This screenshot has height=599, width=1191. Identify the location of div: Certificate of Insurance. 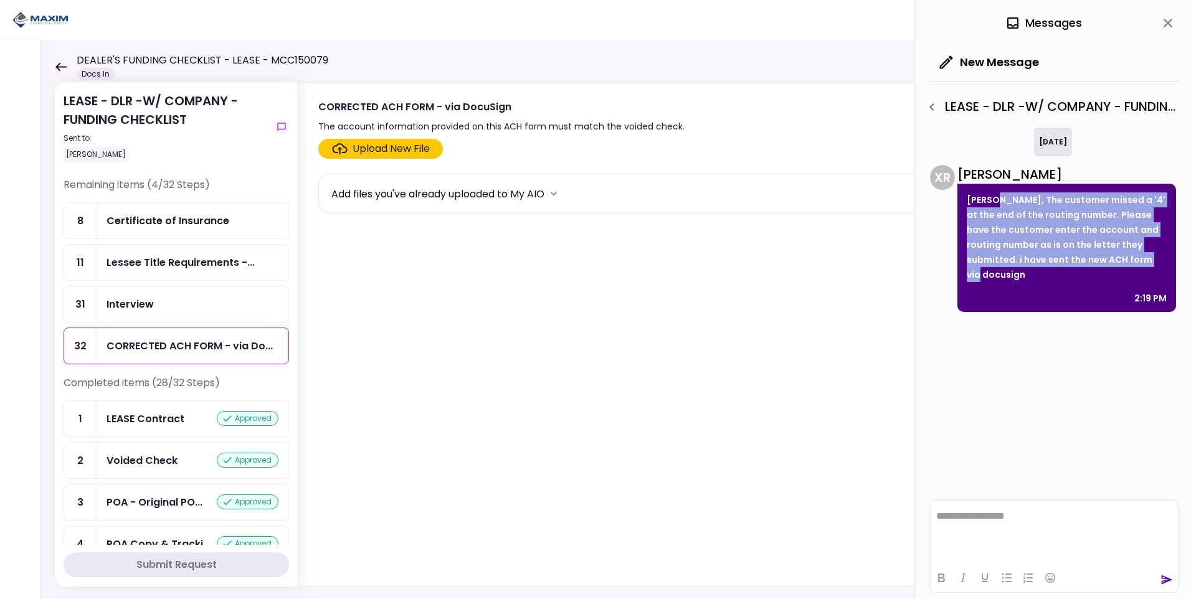
(168, 221).